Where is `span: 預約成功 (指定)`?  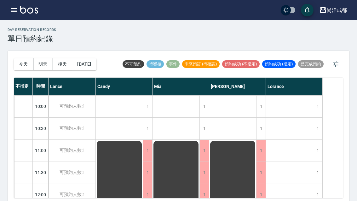
span: 預約成功 (指定) is located at coordinates (279, 64).